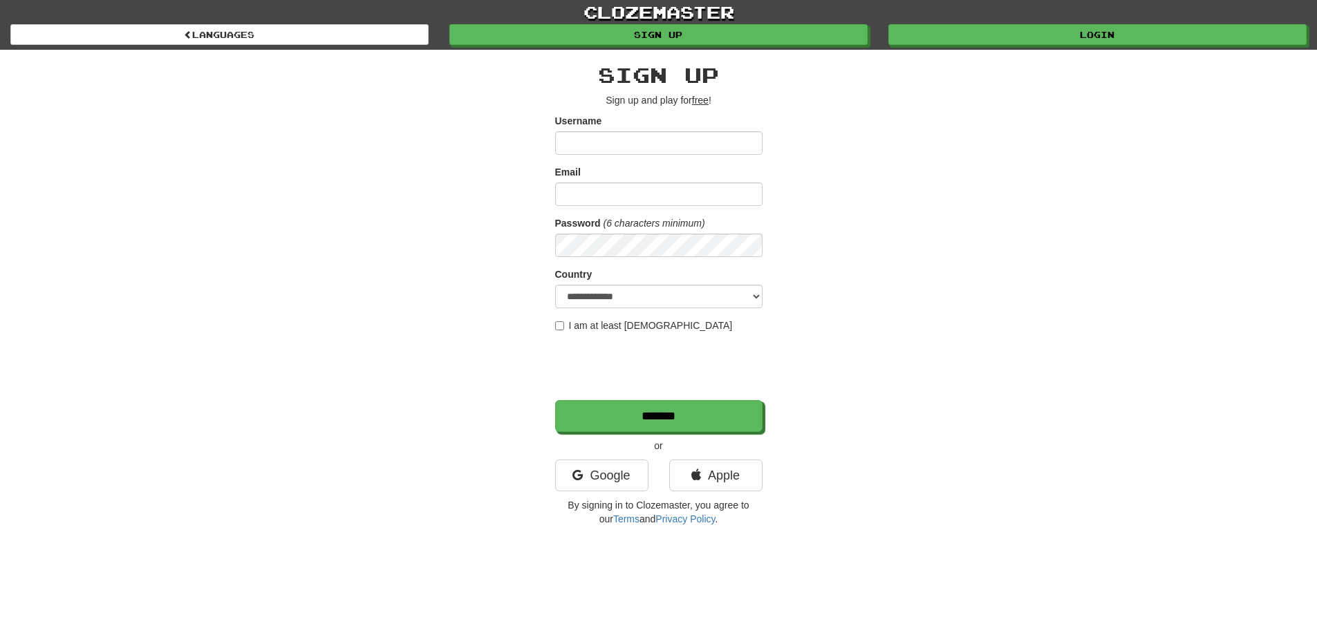 Image resolution: width=1317 pixels, height=635 pixels. I want to click on a: Privacy Policy, so click(685, 519).